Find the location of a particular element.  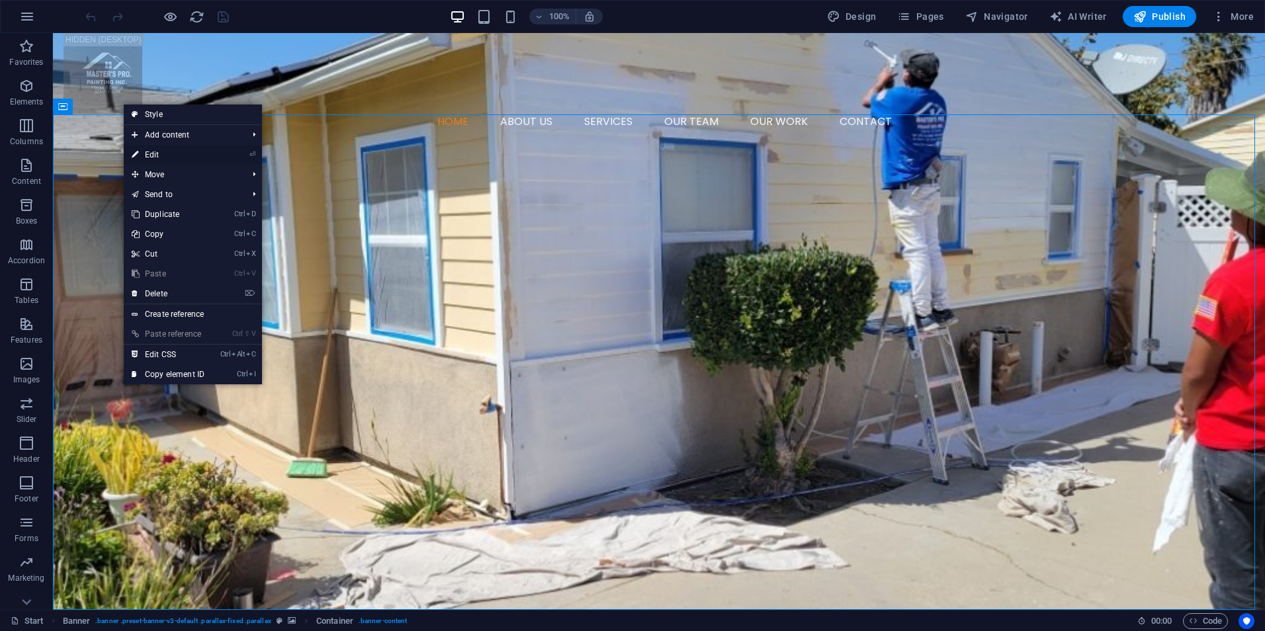

a: ⌦Delete is located at coordinates (168, 294).